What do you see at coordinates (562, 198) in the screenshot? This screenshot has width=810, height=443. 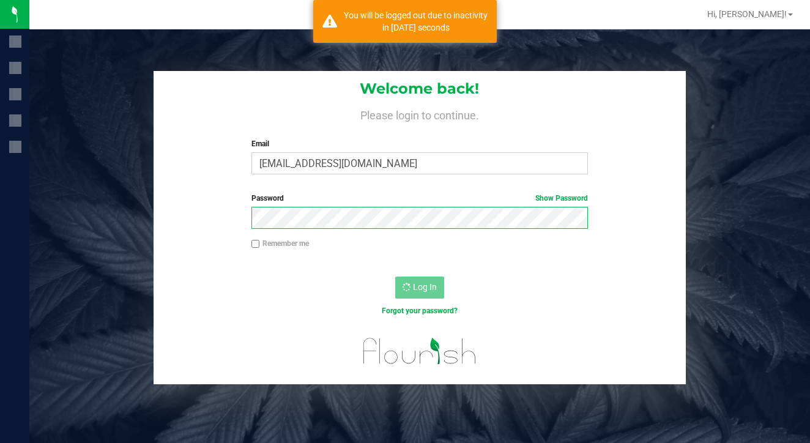 I see `a: Show Password` at bounding box center [562, 198].